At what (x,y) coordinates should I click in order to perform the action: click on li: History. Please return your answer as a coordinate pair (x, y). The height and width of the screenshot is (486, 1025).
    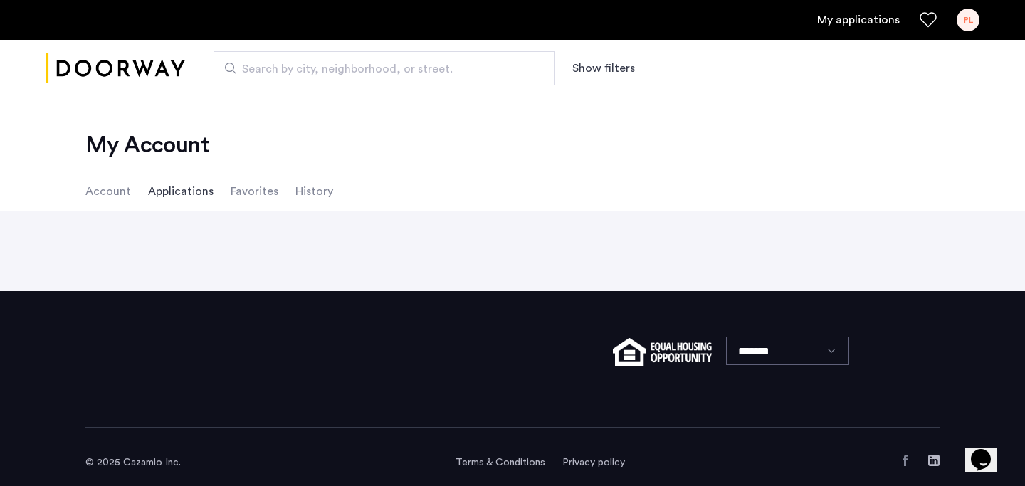
    Looking at the image, I should click on (314, 192).